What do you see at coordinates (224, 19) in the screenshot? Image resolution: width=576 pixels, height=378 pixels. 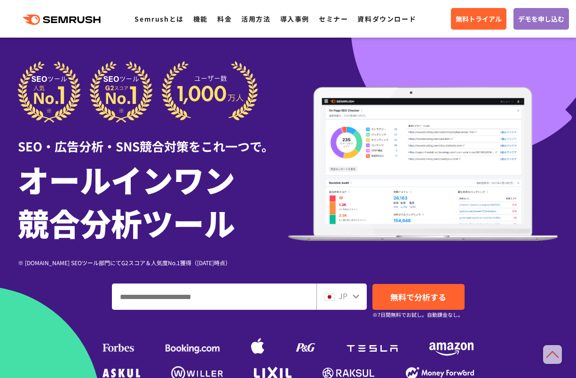 I see `a: 料金` at bounding box center [224, 19].